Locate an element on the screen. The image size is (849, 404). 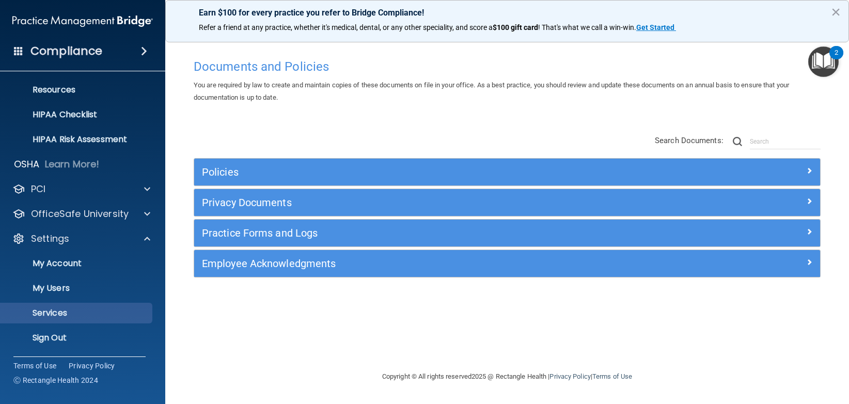
span: Ⓒ Rectangle Health 2024 is located at coordinates (56, 380).